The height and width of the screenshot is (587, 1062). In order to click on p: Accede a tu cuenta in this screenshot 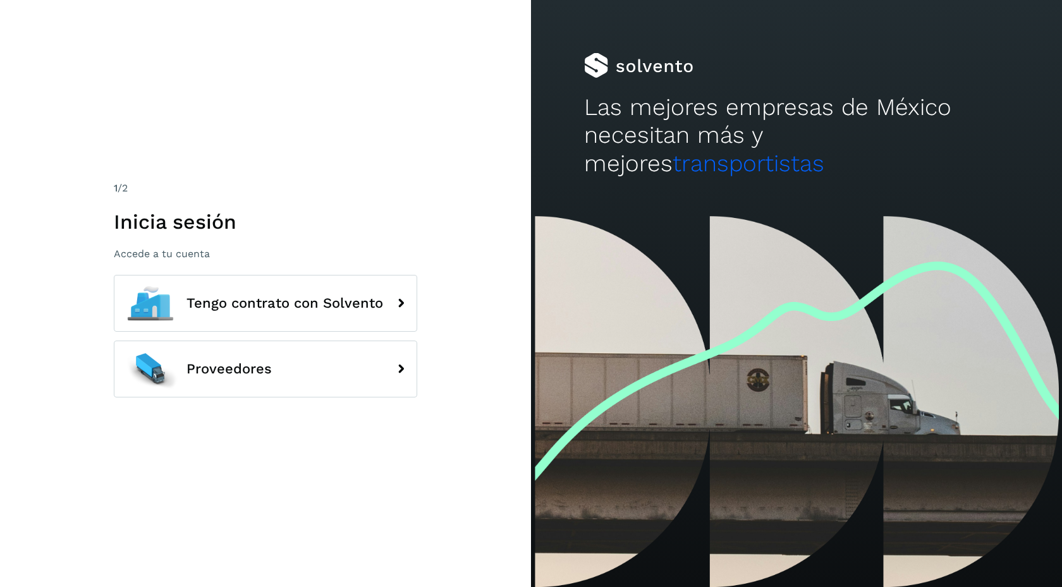, I will do `click(266, 254)`.